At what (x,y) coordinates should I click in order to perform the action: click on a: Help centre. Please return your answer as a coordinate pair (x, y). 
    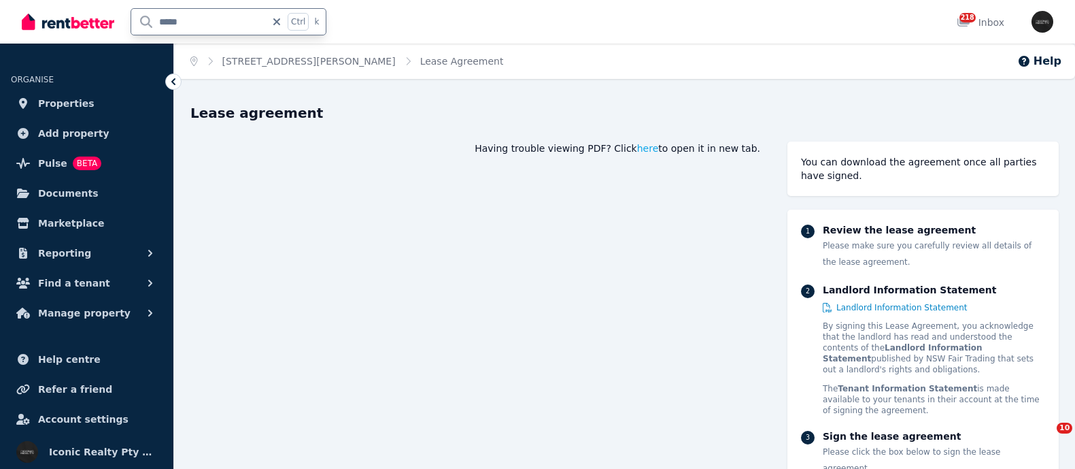
    Looking at the image, I should click on (86, 359).